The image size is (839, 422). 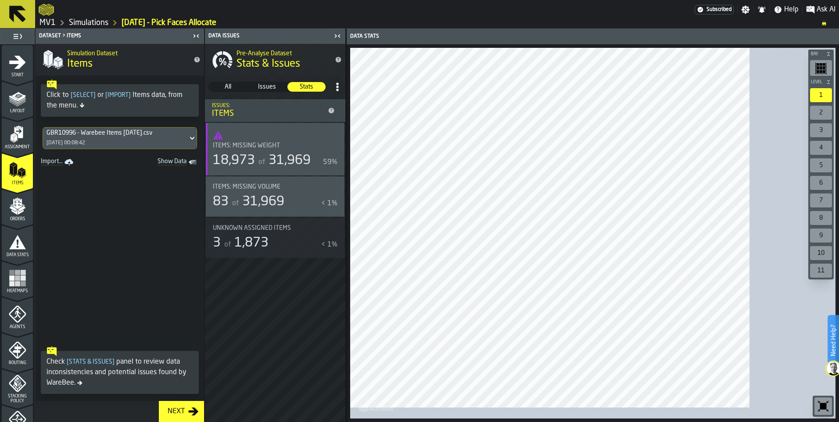 What do you see at coordinates (826, 10) in the screenshot?
I see `span: Ask AI` at bounding box center [826, 10].